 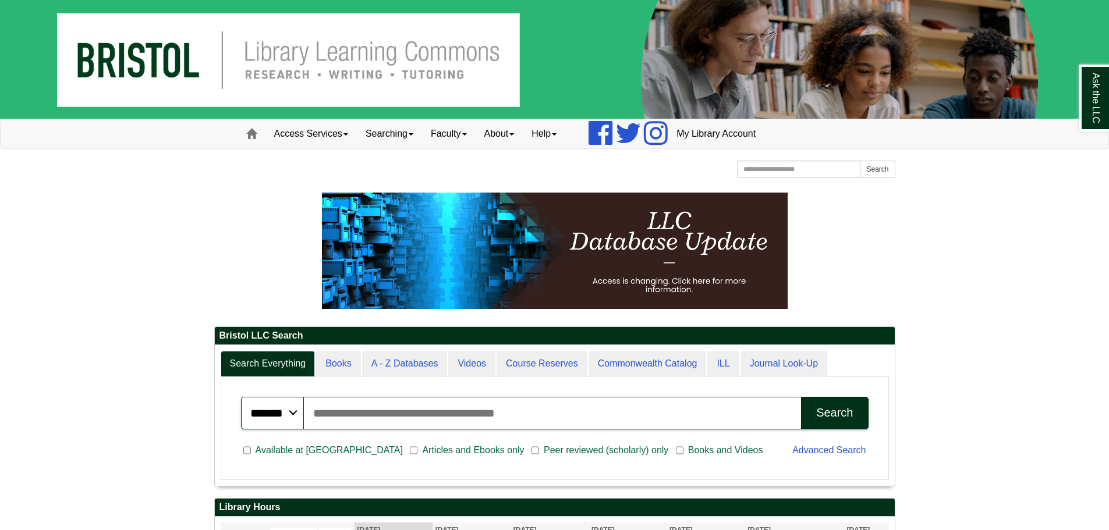 What do you see at coordinates (555, 507) in the screenshot?
I see `h2: Library Hours` at bounding box center [555, 507].